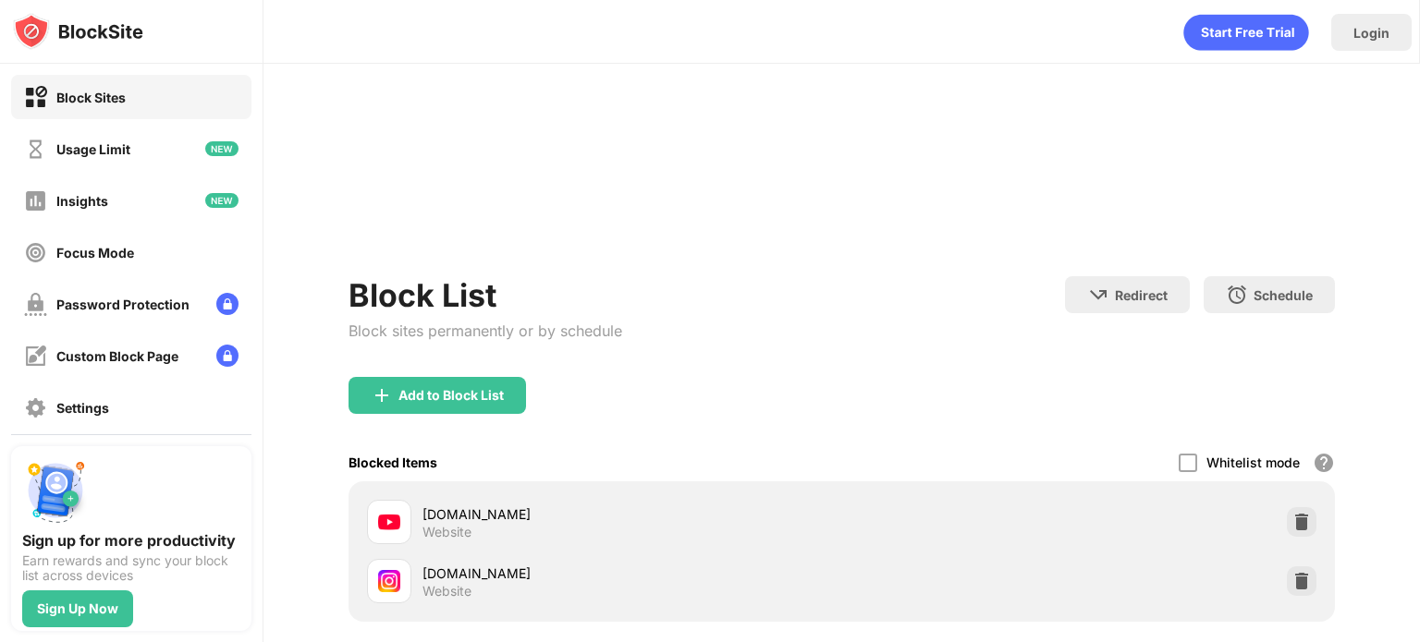 This screenshot has width=1420, height=642. Describe the element at coordinates (95, 252) in the screenshot. I see `div: Focus Mode` at that location.